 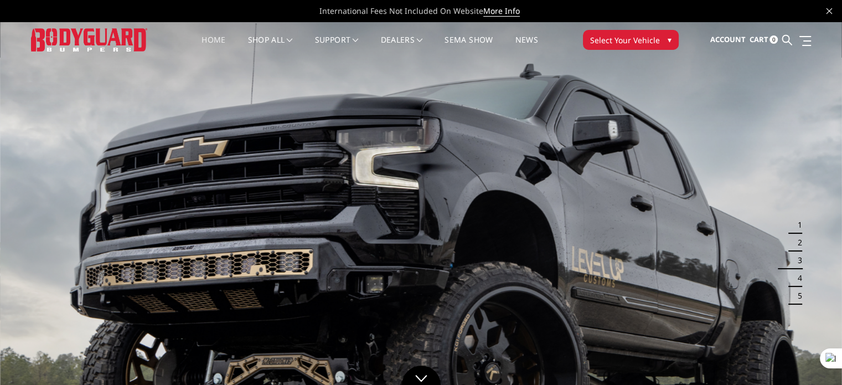 What do you see at coordinates (815, 358) in the screenshot?
I see `div: 채팅 위젯` at bounding box center [815, 358].